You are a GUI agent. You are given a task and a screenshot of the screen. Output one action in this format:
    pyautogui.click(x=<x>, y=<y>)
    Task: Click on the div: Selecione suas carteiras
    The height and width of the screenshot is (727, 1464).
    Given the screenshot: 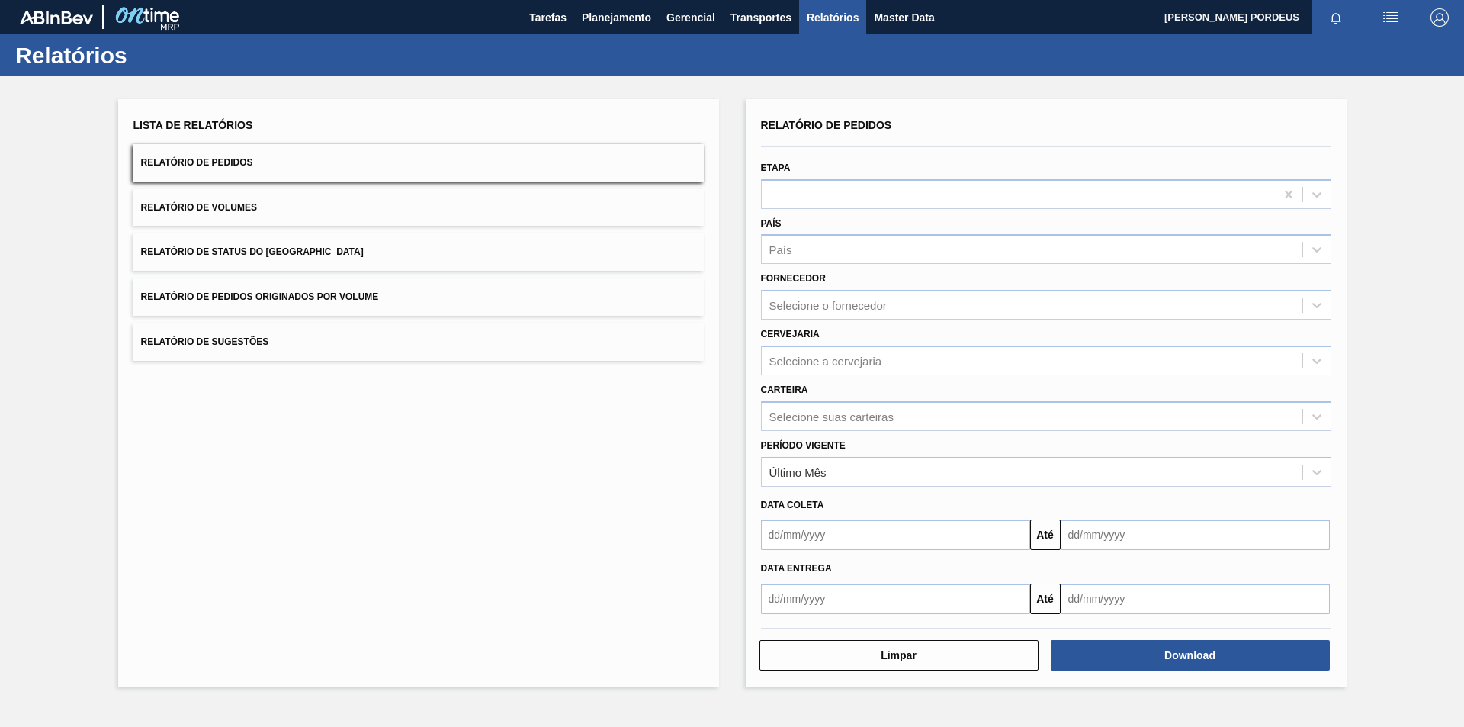 What is the action you would take?
    pyautogui.click(x=831, y=416)
    